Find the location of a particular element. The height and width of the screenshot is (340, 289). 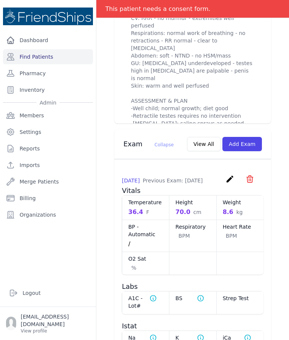

dt: BS is located at coordinates (193, 299).